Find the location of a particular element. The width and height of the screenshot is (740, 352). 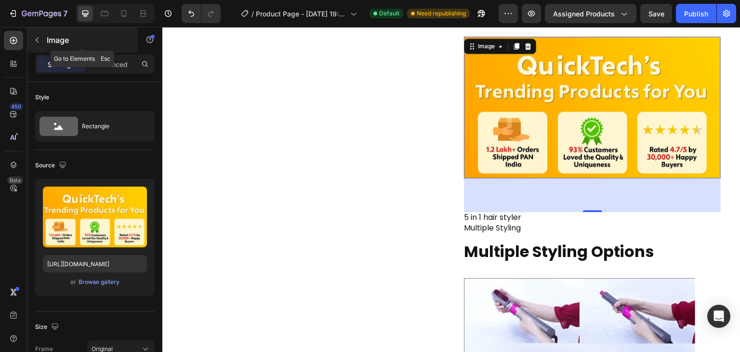

p: 7 is located at coordinates (65, 13).